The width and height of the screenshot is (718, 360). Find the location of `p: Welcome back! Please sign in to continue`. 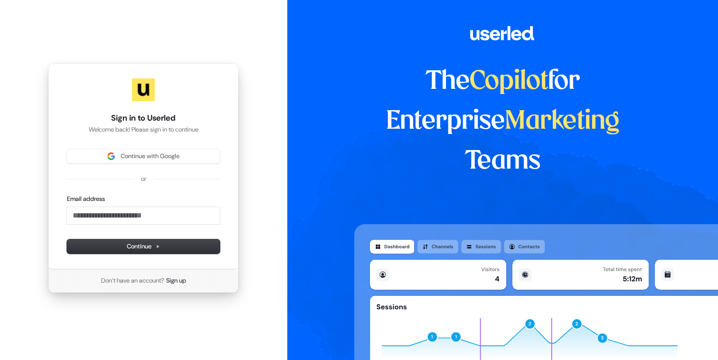

p: Welcome back! Please sign in to continue is located at coordinates (143, 130).